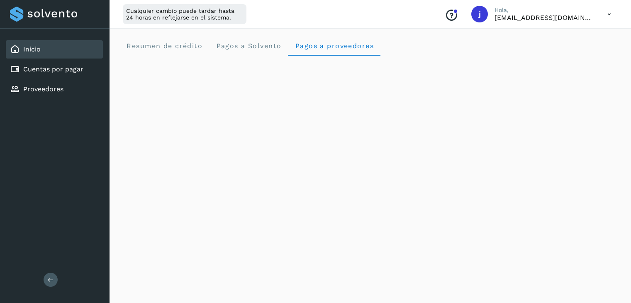 This screenshot has width=631, height=303. What do you see at coordinates (43, 89) in the screenshot?
I see `a: Proveedores` at bounding box center [43, 89].